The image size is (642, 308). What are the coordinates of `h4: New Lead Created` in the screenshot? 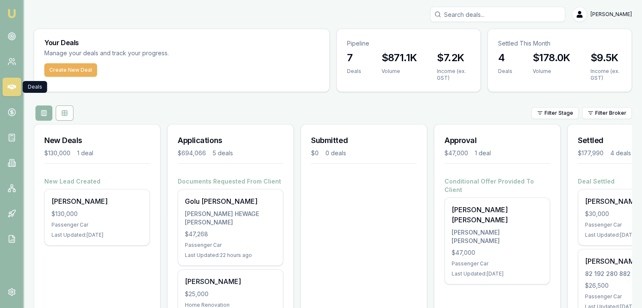 It's located at (97, 181).